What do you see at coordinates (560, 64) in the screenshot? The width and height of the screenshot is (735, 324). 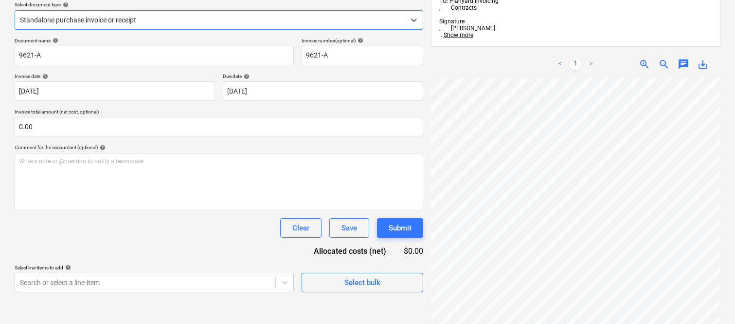 I see `a: Previous page` at bounding box center [560, 64].